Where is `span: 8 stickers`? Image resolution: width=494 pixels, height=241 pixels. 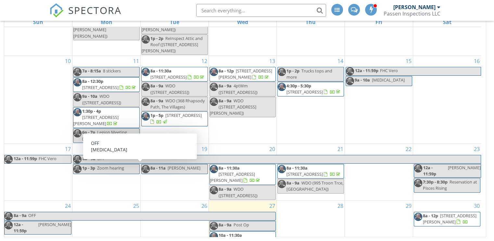
span: 8 stickers is located at coordinates (112, 71).